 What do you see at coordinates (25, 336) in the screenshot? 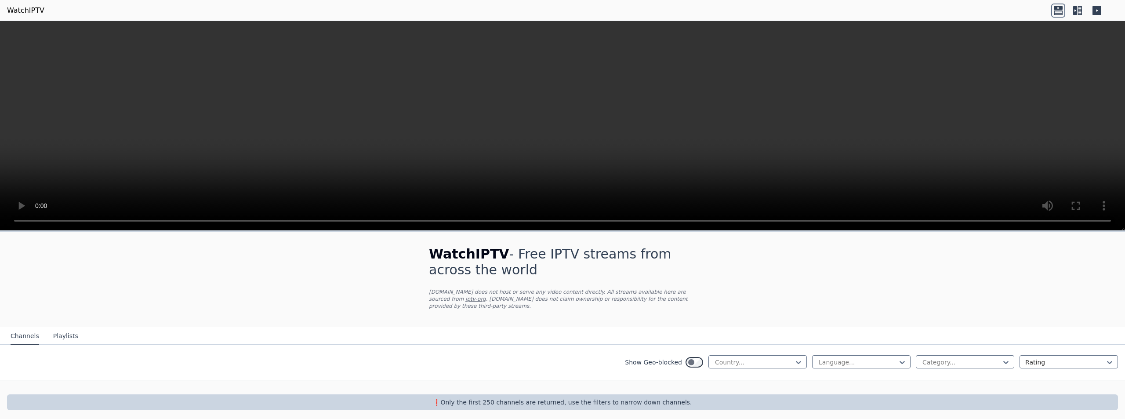
I see `button: Channels` at bounding box center [25, 336].